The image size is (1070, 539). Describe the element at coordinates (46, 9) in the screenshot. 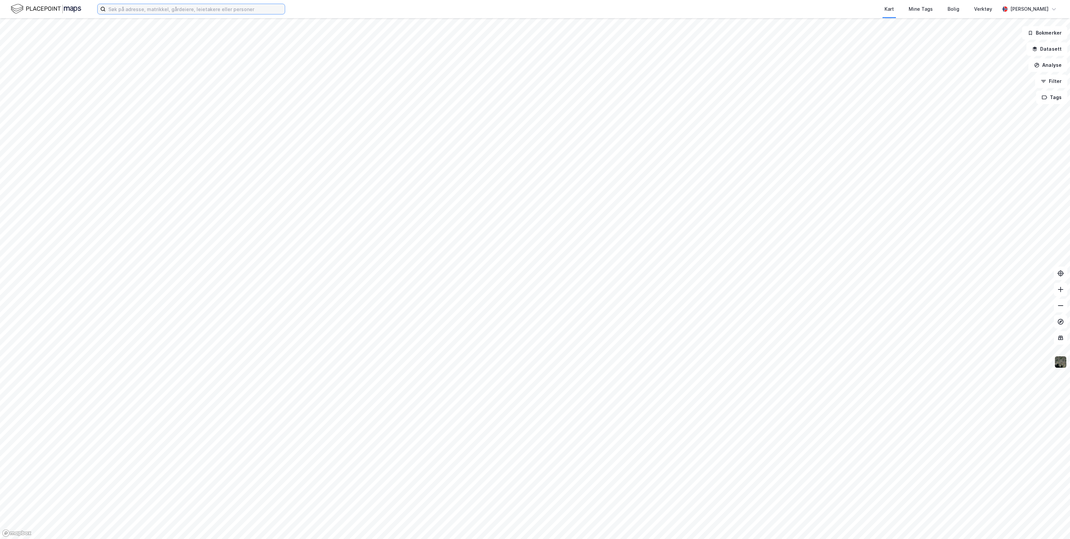

I see `img: logo.f888ab2527a4732fd821a326f86c7f29.svg` at that location.